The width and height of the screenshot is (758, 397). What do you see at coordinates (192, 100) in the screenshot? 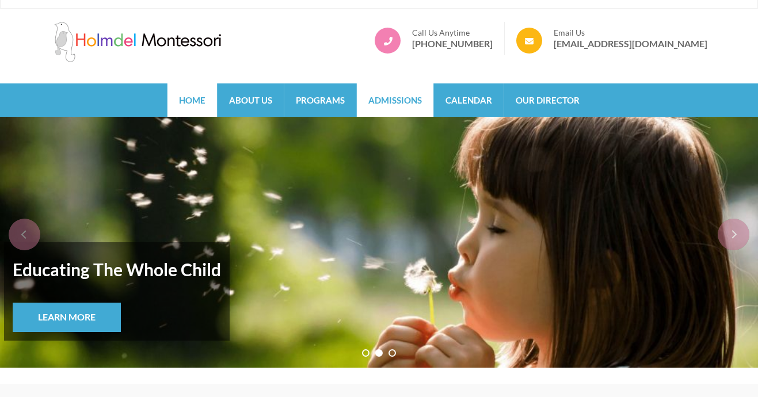
I see `a: Home` at bounding box center [192, 100].